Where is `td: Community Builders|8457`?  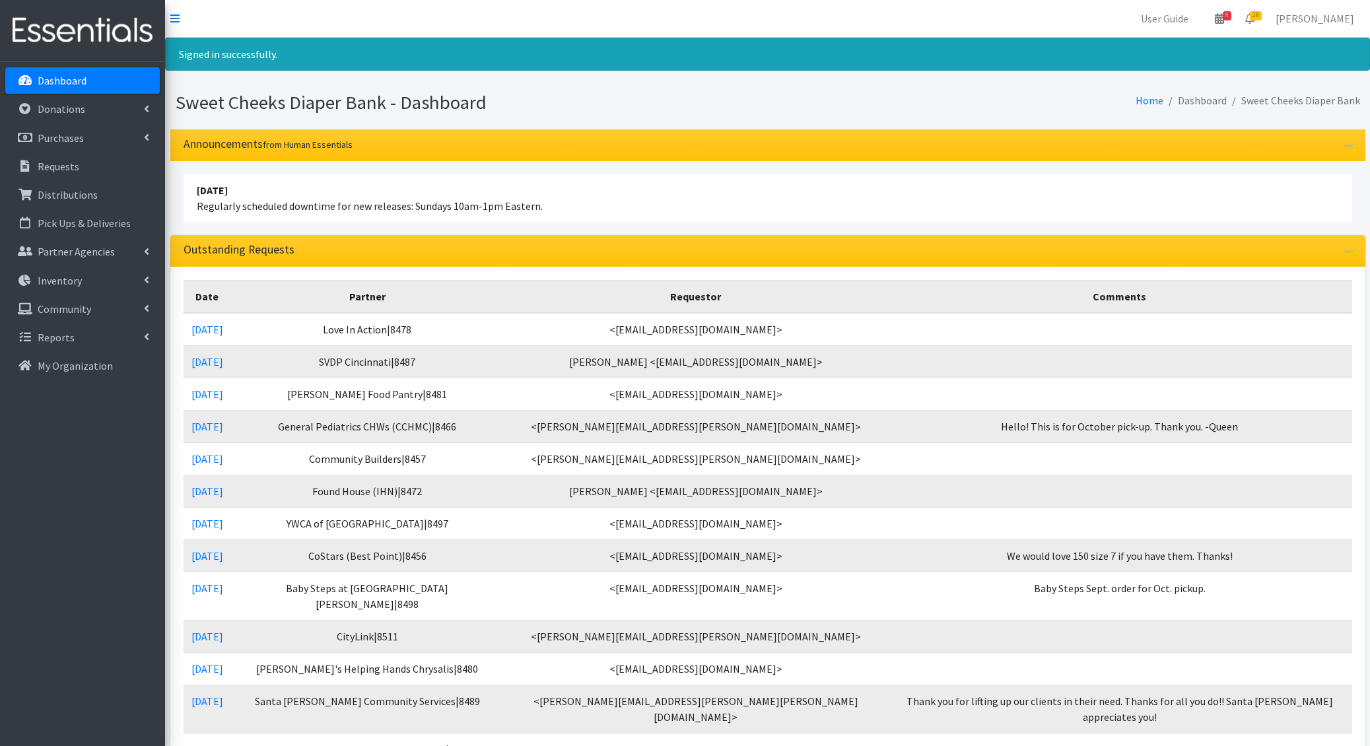
td: Community Builders|8457 is located at coordinates (368, 458).